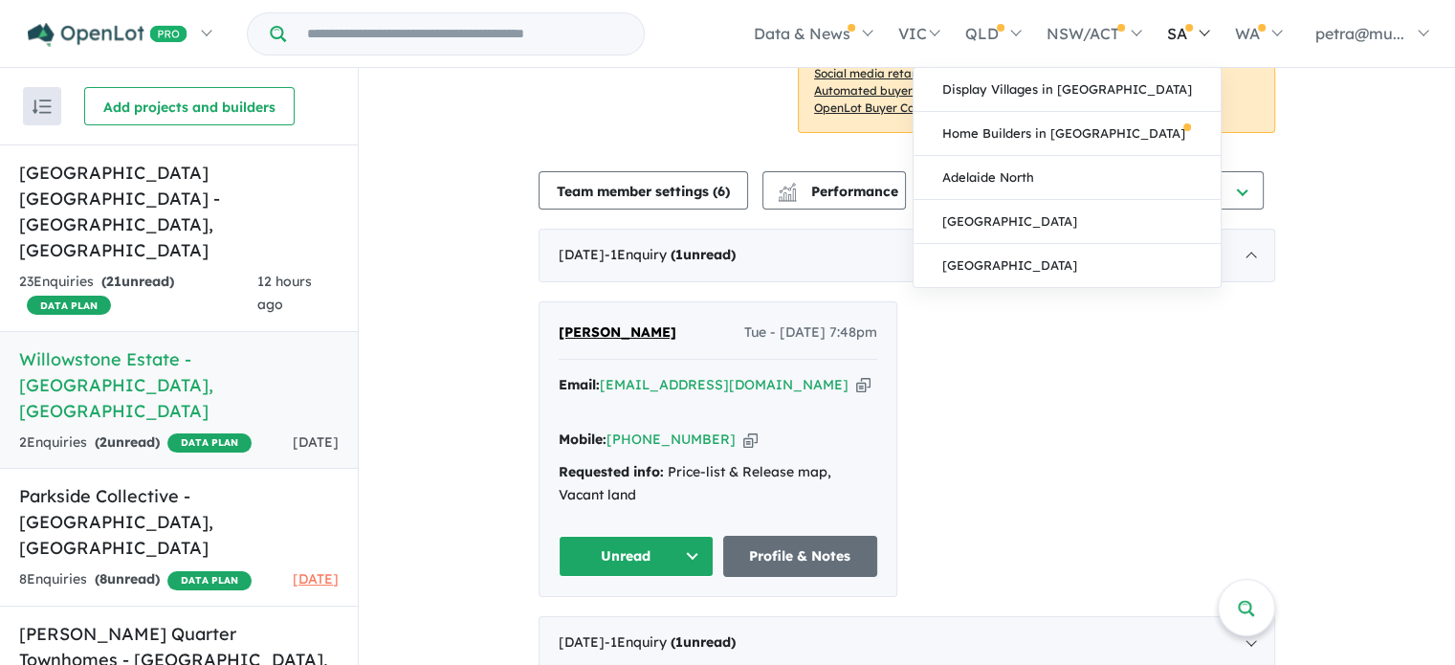 This screenshot has height=665, width=1455. Describe the element at coordinates (135, 443) in the screenshot. I see `div: 2 Enquir ies` at that location.